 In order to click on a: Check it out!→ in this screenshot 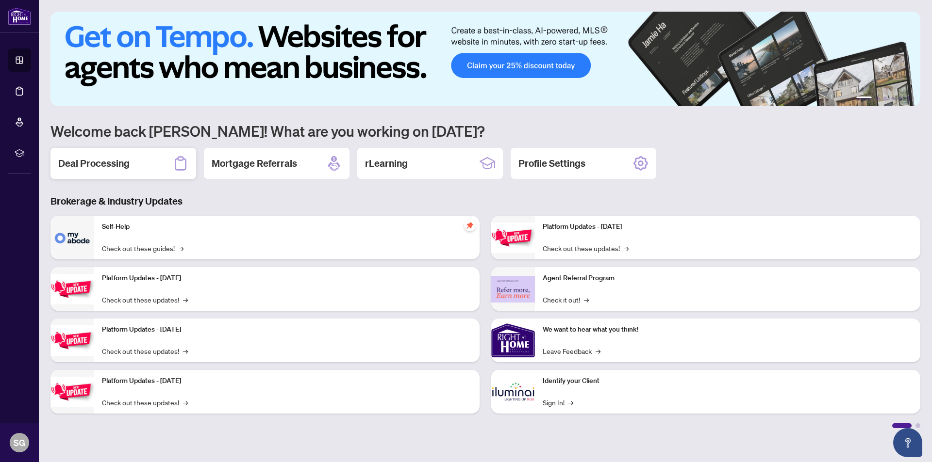, I will do `click(565, 300)`.